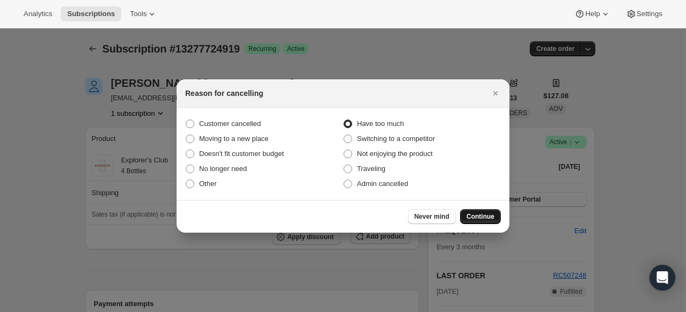 This screenshot has height=312, width=686. What do you see at coordinates (495, 93) in the screenshot?
I see `button: Close` at bounding box center [495, 93].